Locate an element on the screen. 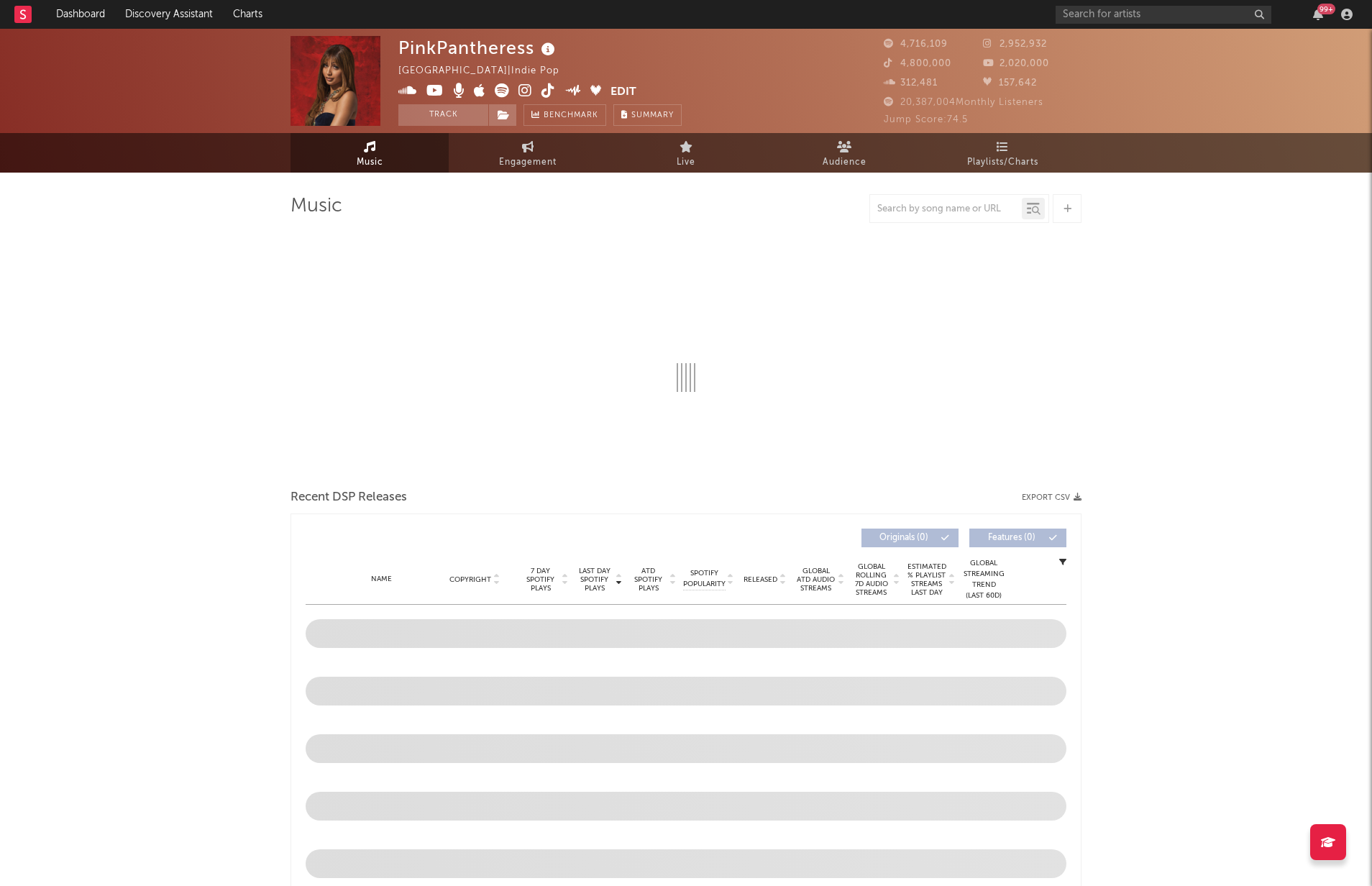  input: Search by song name or URL is located at coordinates (946, 209).